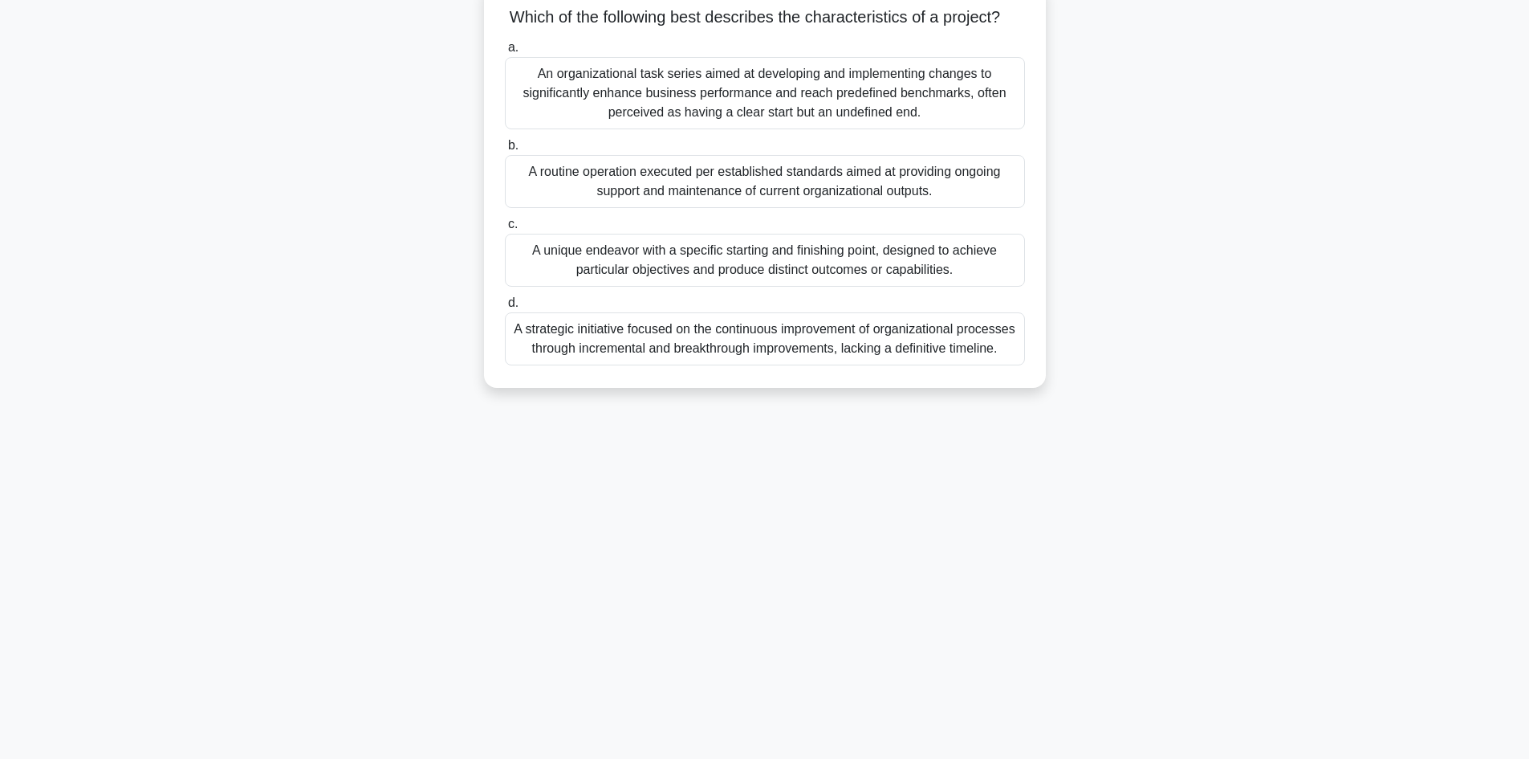 This screenshot has width=1529, height=759. What do you see at coordinates (765, 181) in the screenshot?
I see `div: A routine operation executed per established standards aimed at providing ongoing support and mai...` at bounding box center [765, 181].